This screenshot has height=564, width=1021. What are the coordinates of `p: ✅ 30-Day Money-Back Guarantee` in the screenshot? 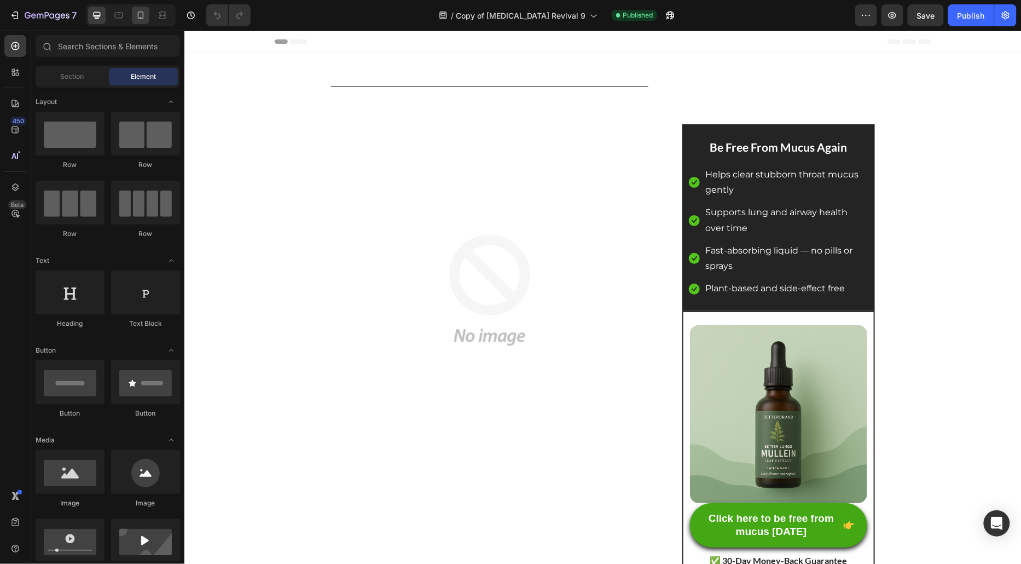 It's located at (594, 530).